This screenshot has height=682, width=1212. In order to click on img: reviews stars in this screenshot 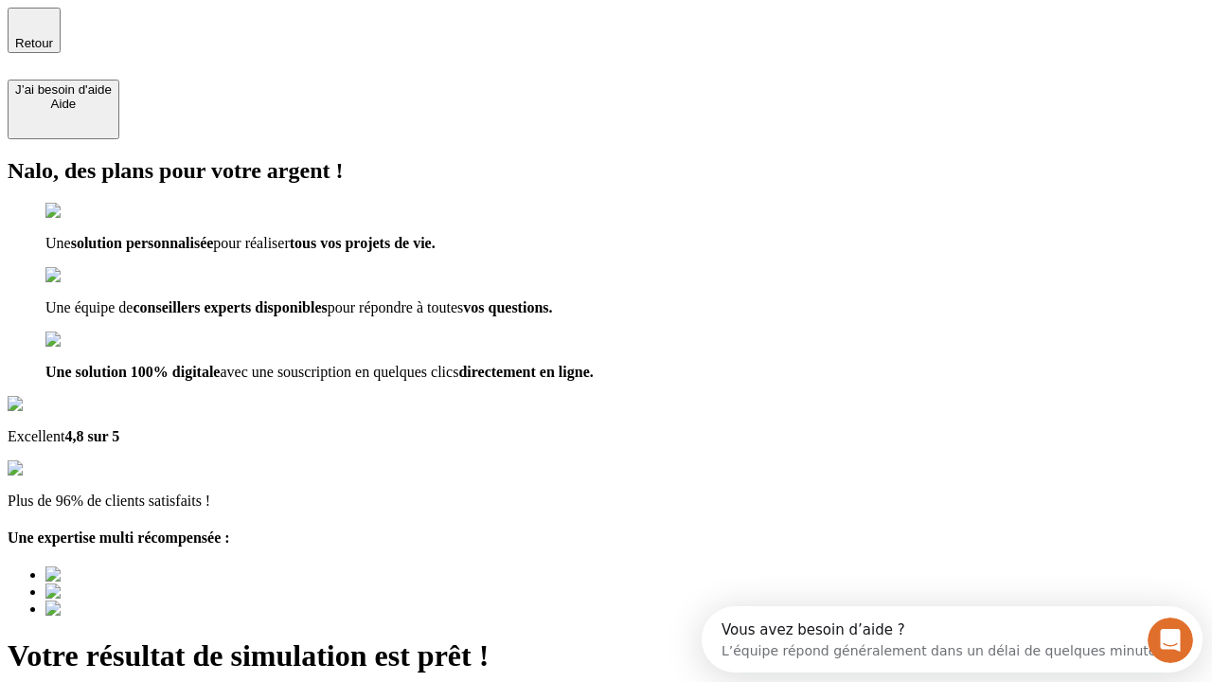, I will do `click(54, 469)`.